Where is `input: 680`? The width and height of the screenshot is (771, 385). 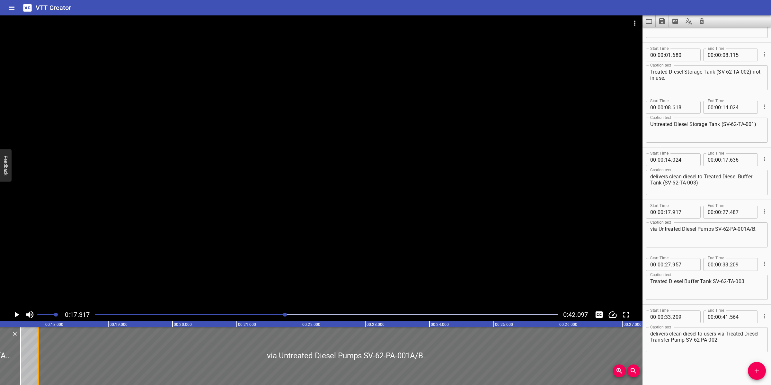 input: 680 is located at coordinates (684, 55).